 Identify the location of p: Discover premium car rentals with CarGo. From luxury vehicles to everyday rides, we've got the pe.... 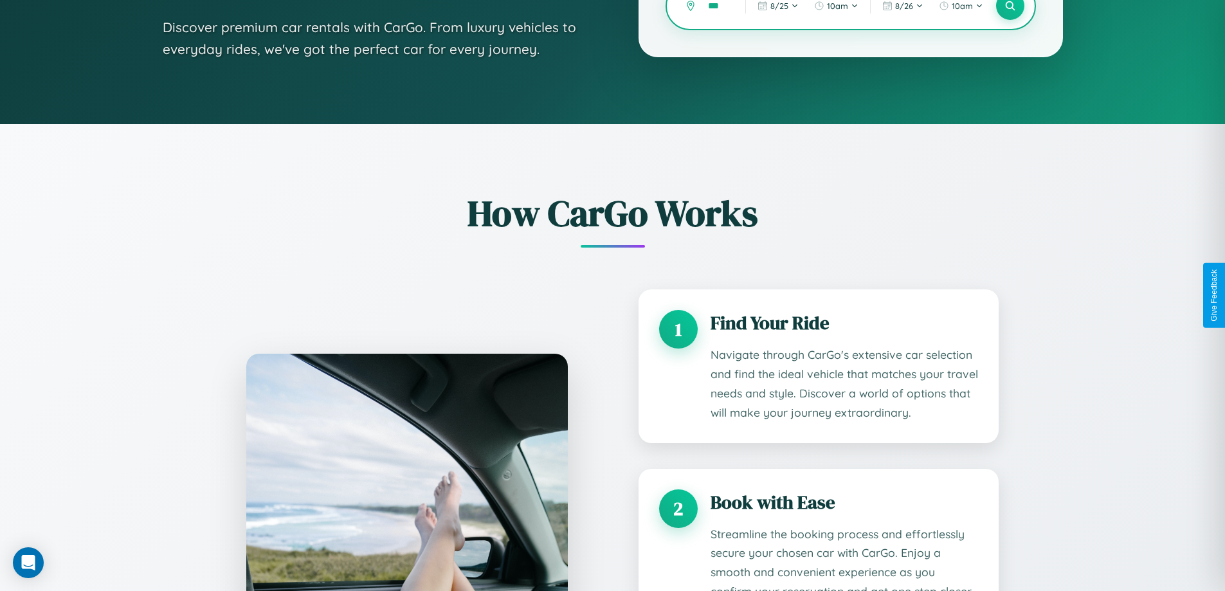
(375, 38).